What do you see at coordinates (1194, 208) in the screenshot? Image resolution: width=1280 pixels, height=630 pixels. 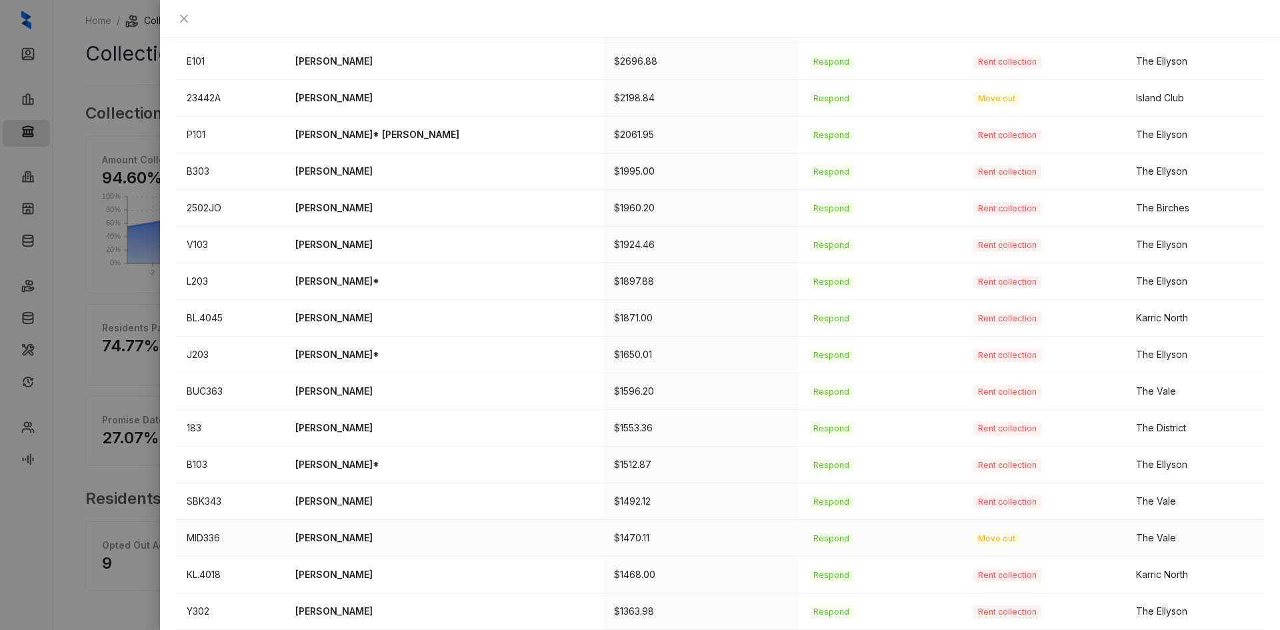 I see `div: The Birches` at bounding box center [1194, 208].